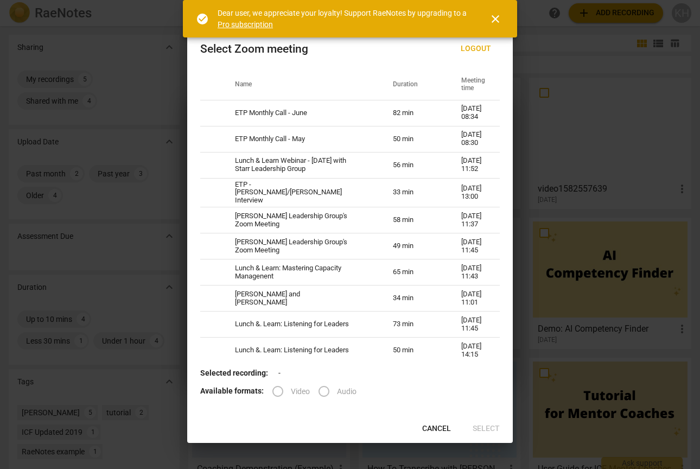 The height and width of the screenshot is (469, 700). I want to click on td: 73 min, so click(414, 324).